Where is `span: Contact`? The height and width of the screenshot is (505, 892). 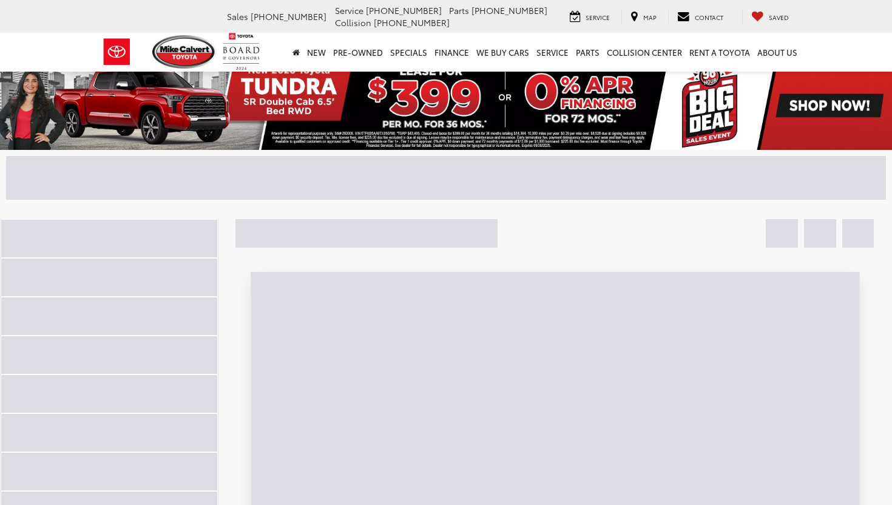
span: Contact is located at coordinates (709, 17).